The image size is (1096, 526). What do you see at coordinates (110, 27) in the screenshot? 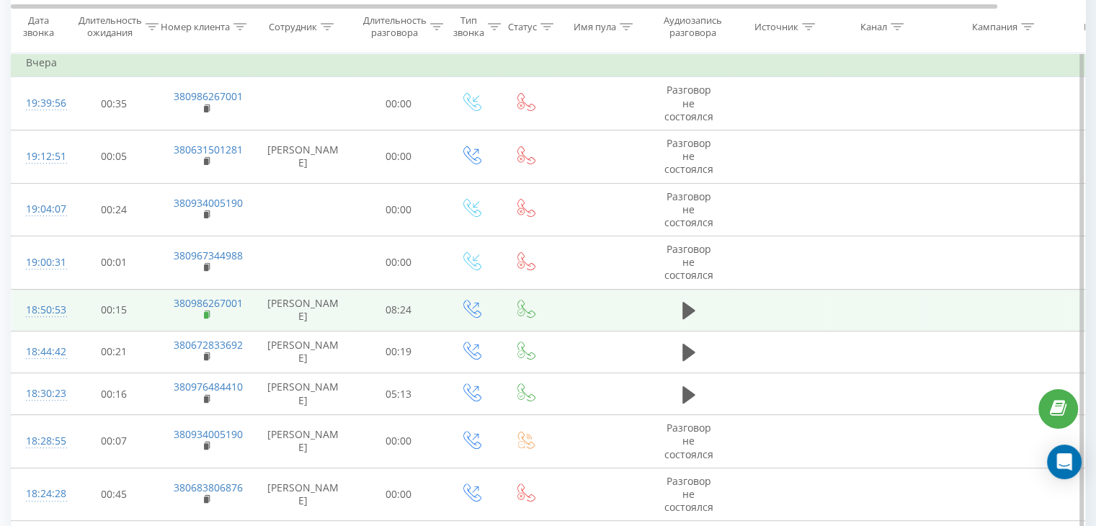
I see `div: Длительность ожидания` at bounding box center [110, 27].